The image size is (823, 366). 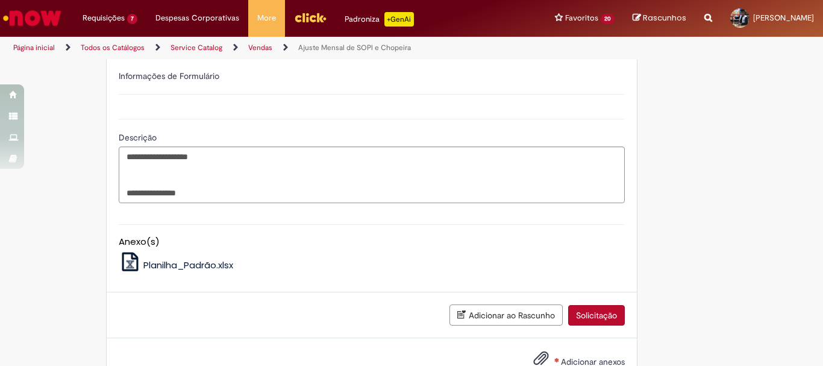 What do you see at coordinates (665, 17) in the screenshot?
I see `span: Rascunhos` at bounding box center [665, 17].